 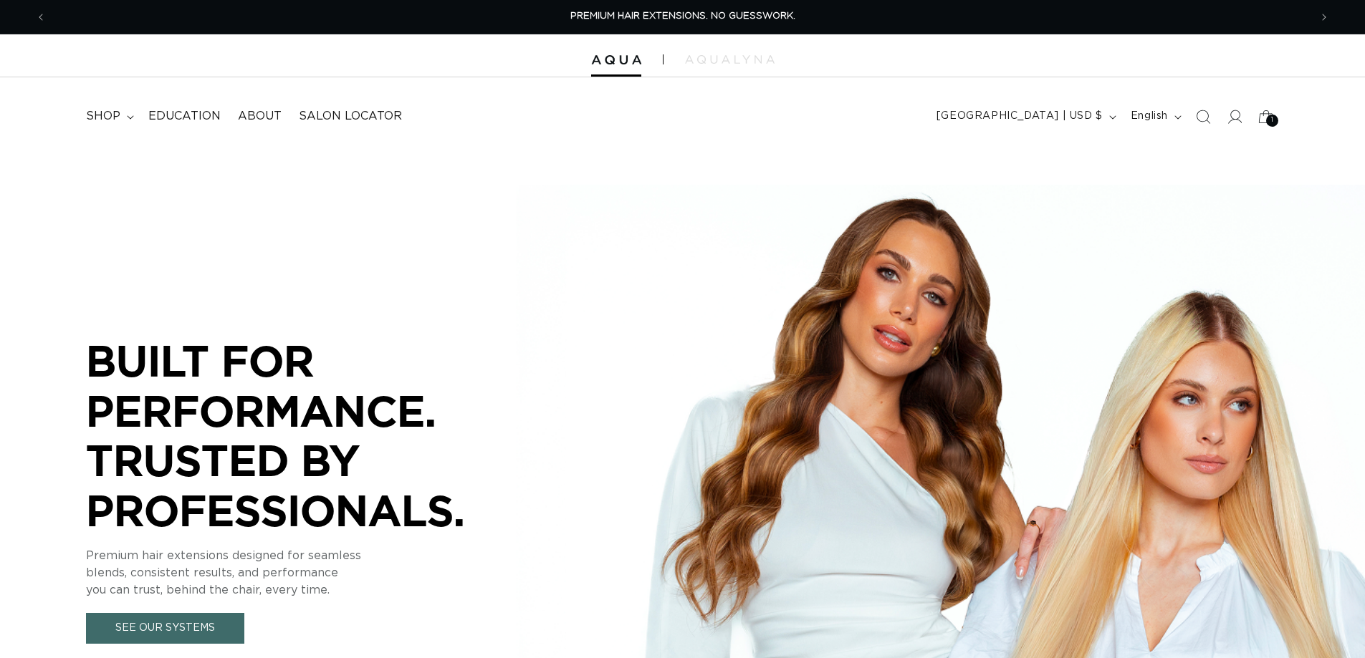 I want to click on p: BUILT FOR PERFORMANCE. TRUSTED BY PROFESSIONALS., so click(x=301, y=436).